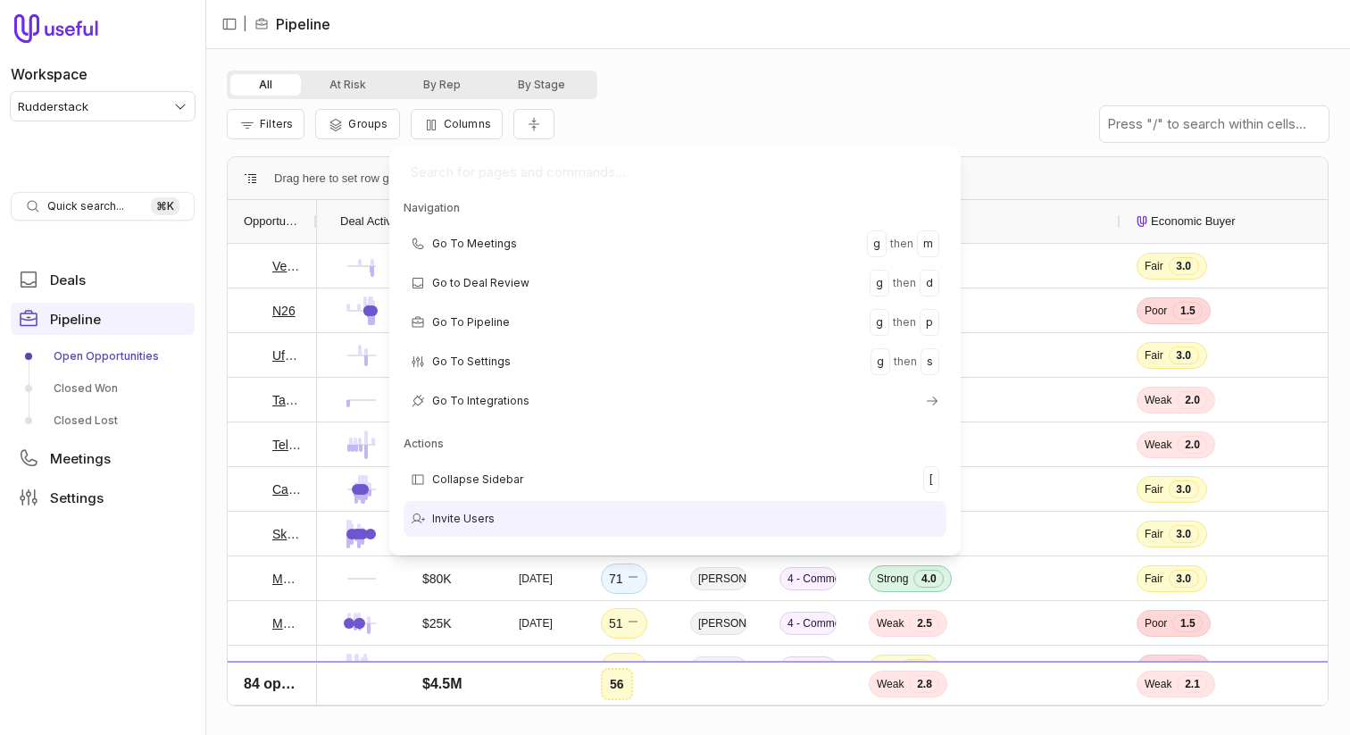 The image size is (1350, 735). I want to click on div: Go To Settings, so click(675, 361).